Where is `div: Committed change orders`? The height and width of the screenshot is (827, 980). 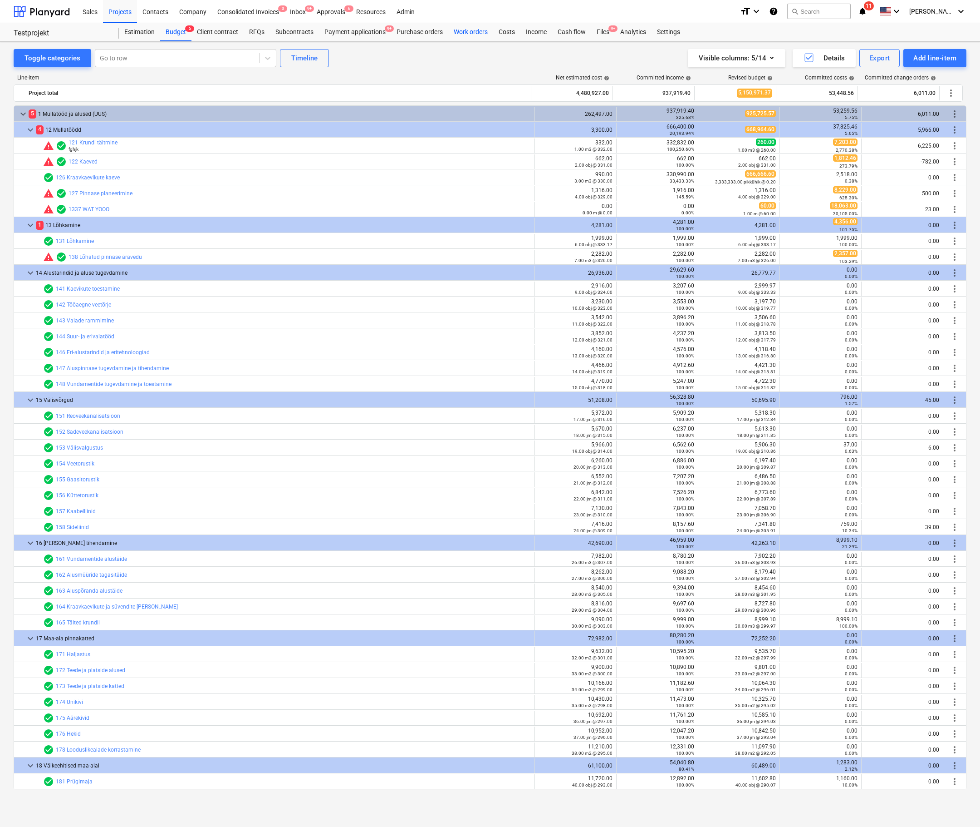 div: Committed change orders is located at coordinates (901, 78).